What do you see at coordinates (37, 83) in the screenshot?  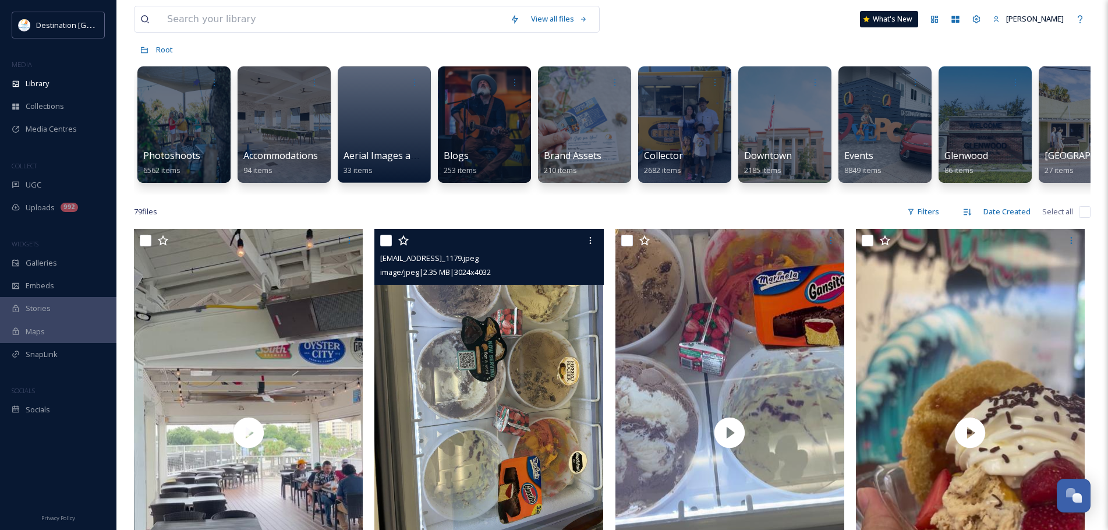 I see `span: Library` at bounding box center [37, 83].